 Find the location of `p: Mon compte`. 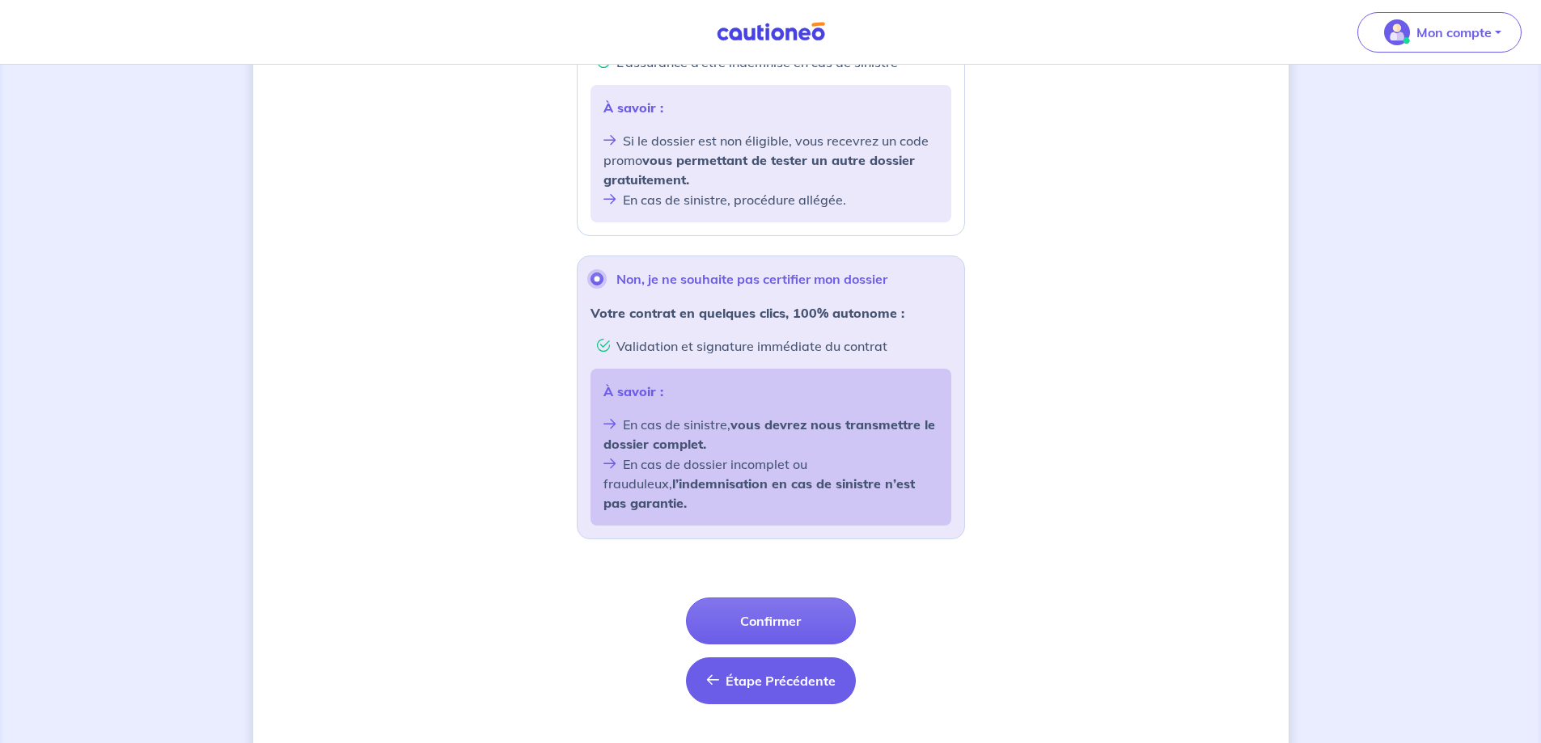

p: Mon compte is located at coordinates (1453, 32).